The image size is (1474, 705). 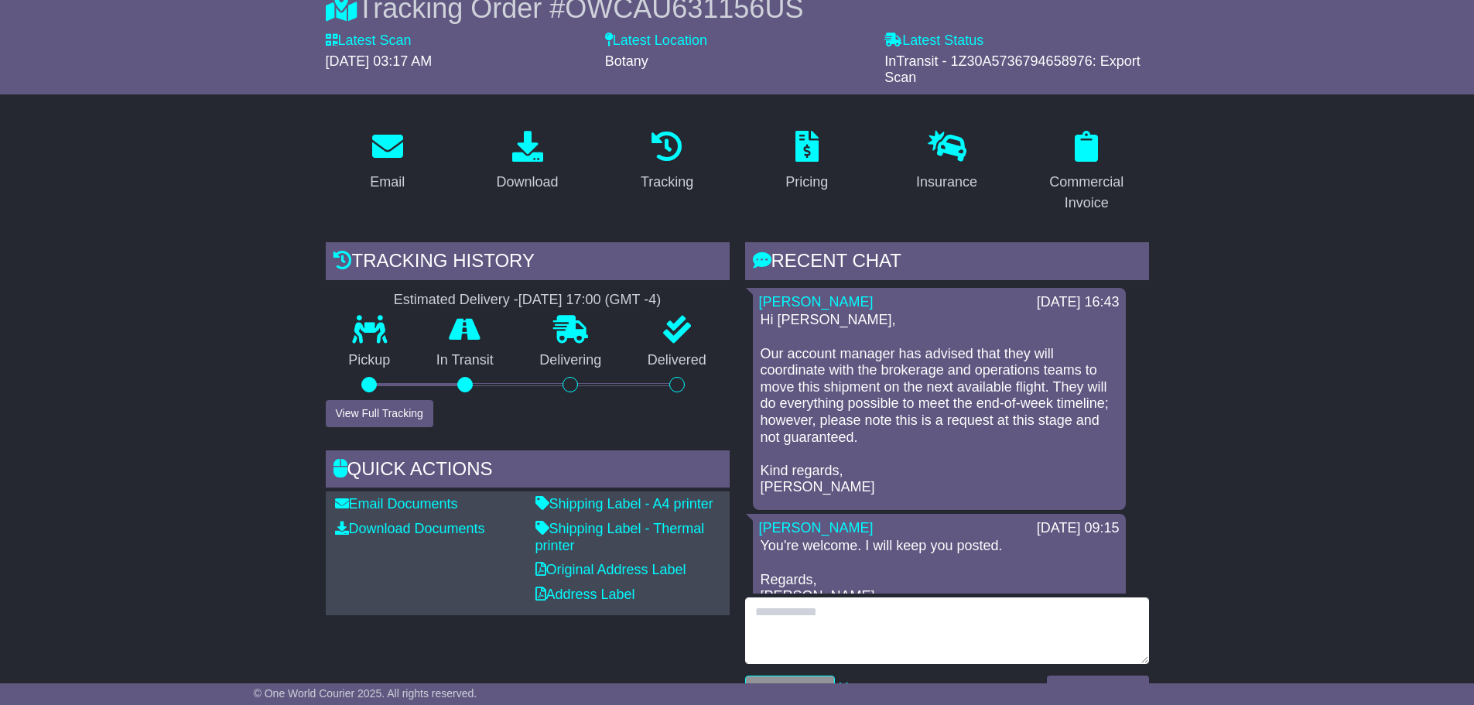 What do you see at coordinates (624, 504) in the screenshot?
I see `a: Shipping Label - A4 printer` at bounding box center [624, 504].